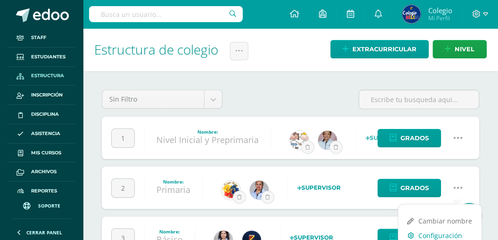  Describe the element at coordinates (384, 49) in the screenshot. I see `span: Extracurricular` at that location.